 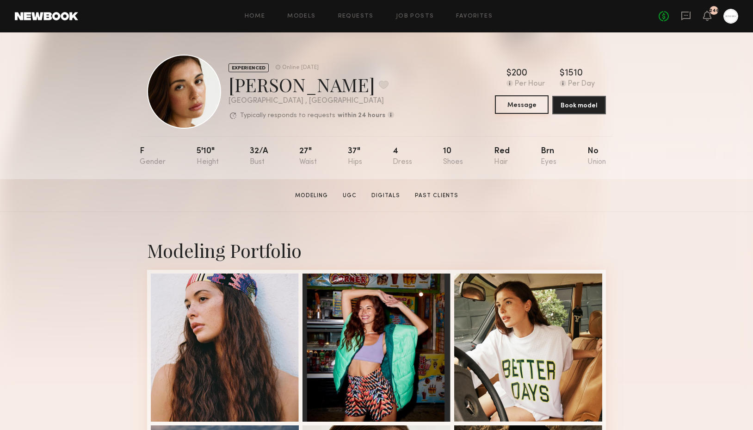 I want to click on div: 200, so click(x=519, y=74).